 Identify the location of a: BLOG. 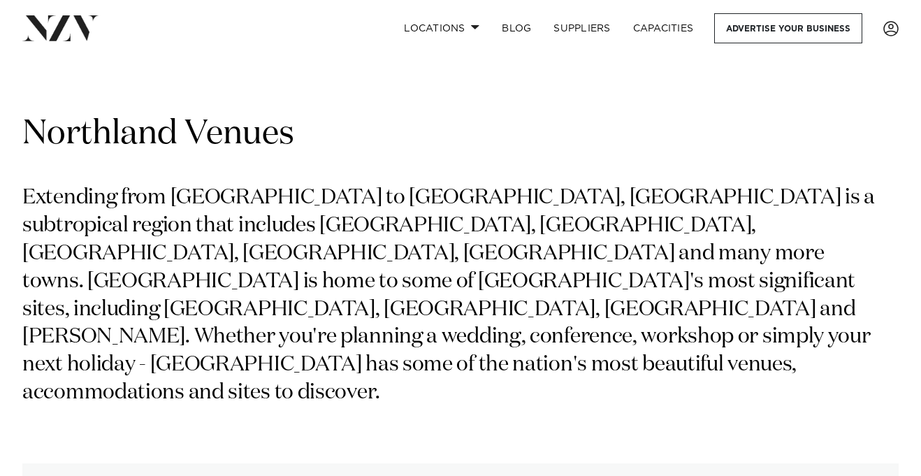
(516, 28).